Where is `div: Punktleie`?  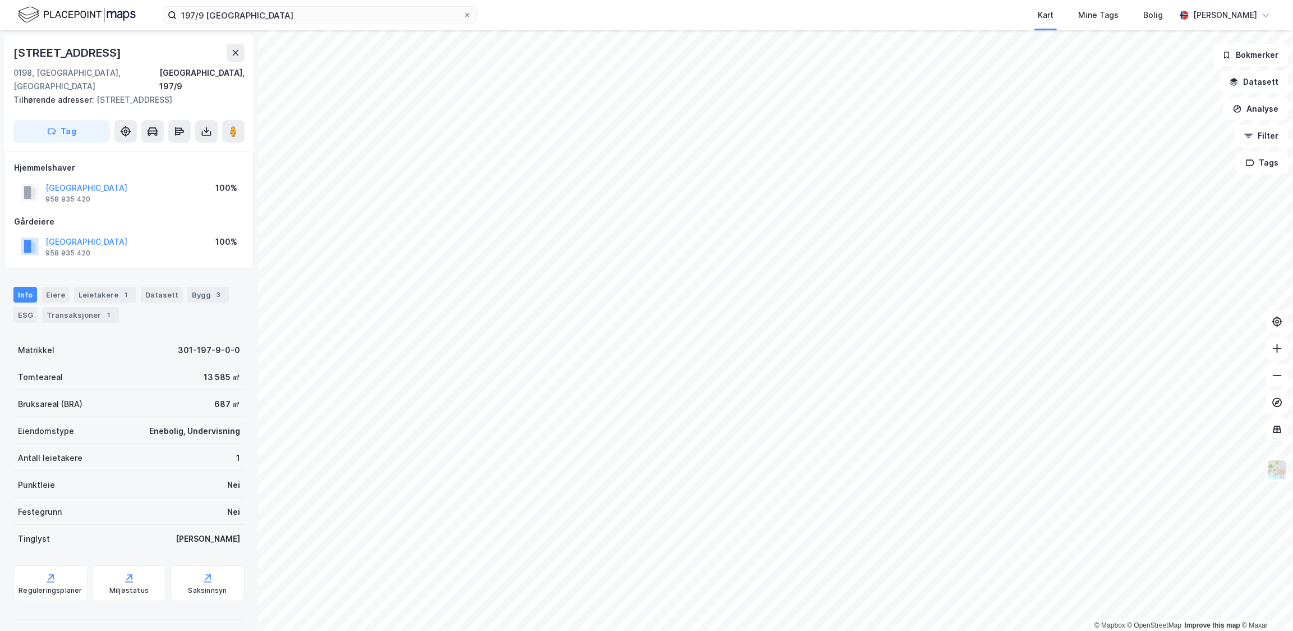 div: Punktleie is located at coordinates (36, 485).